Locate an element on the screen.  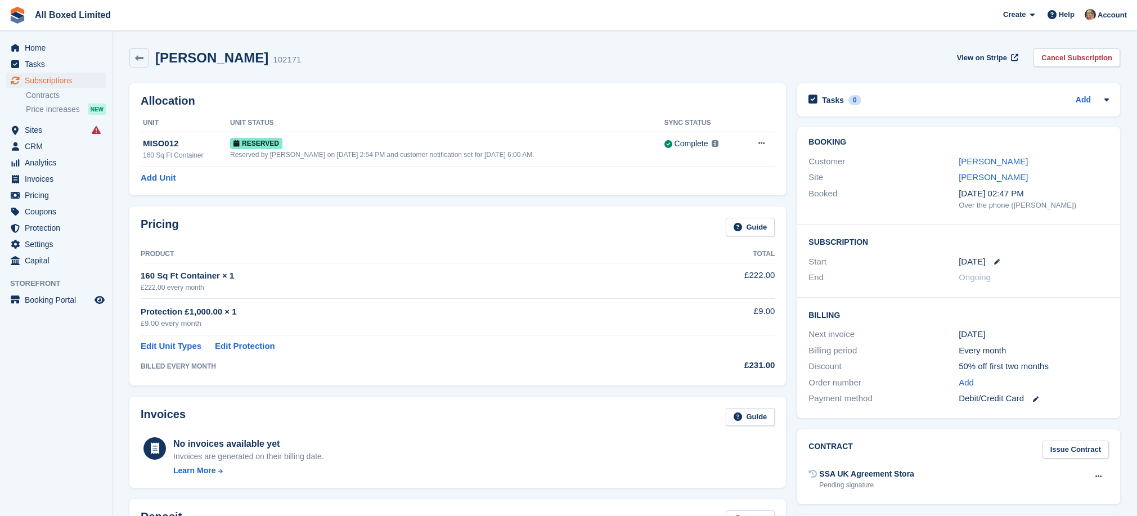
div: No invoices available yet is located at coordinates (249, 444).